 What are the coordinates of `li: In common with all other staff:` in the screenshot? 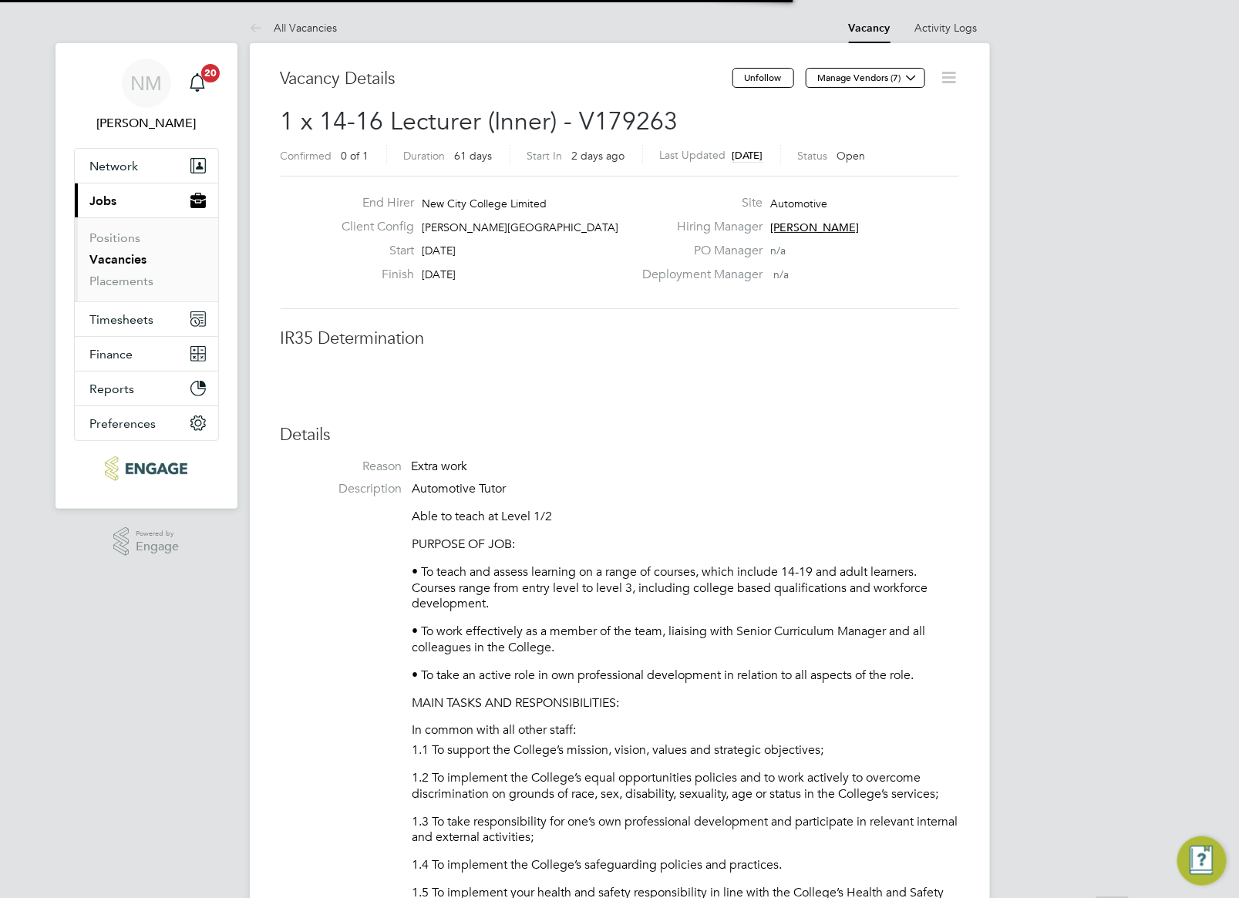 It's located at (685, 732).